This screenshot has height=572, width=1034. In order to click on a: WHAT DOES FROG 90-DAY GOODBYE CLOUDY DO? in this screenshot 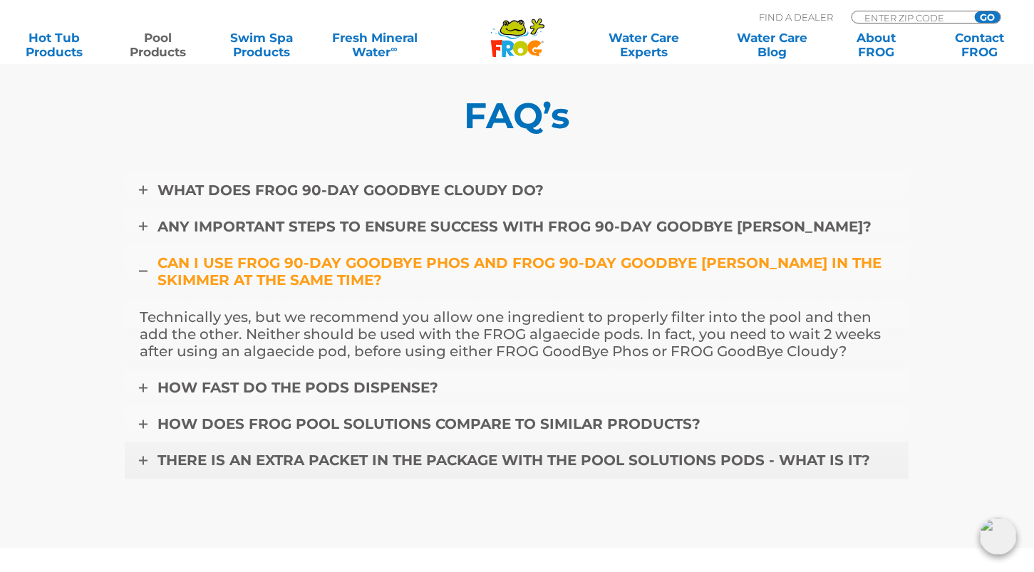, I will do `click(516, 190)`.